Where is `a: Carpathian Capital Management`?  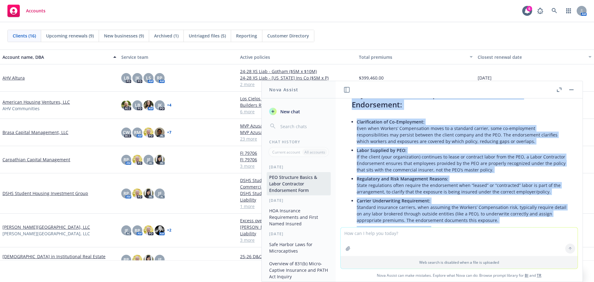
a: Carpathian Capital Management is located at coordinates (36, 159).